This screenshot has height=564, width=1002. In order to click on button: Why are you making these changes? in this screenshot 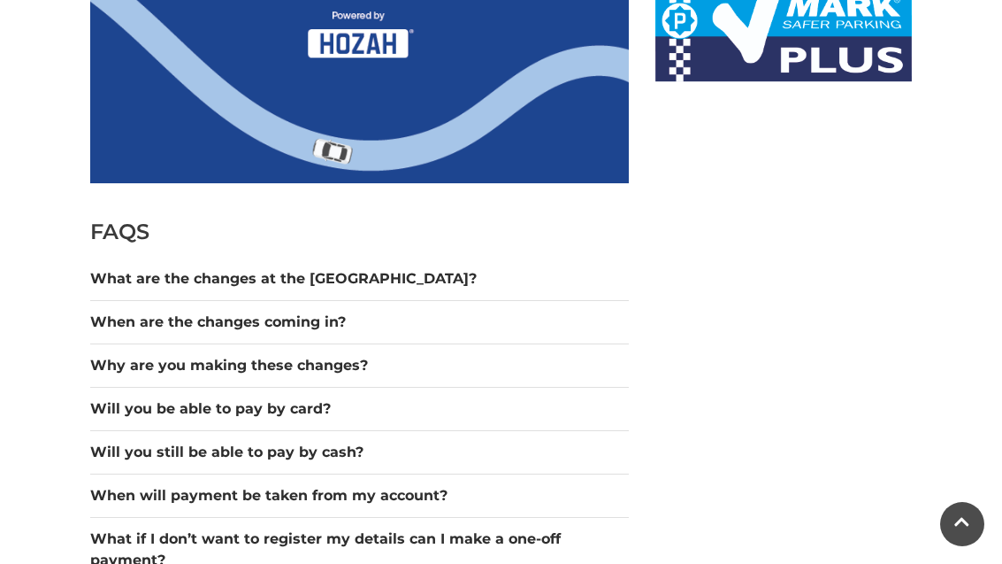, I will do `click(360, 365)`.